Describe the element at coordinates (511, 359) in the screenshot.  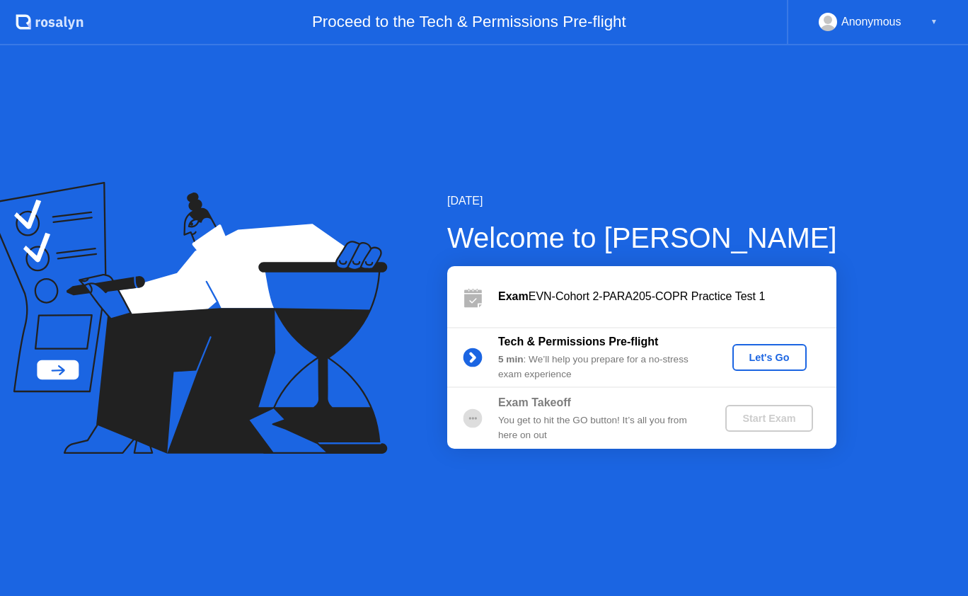
I see `b: 5 min` at that location.